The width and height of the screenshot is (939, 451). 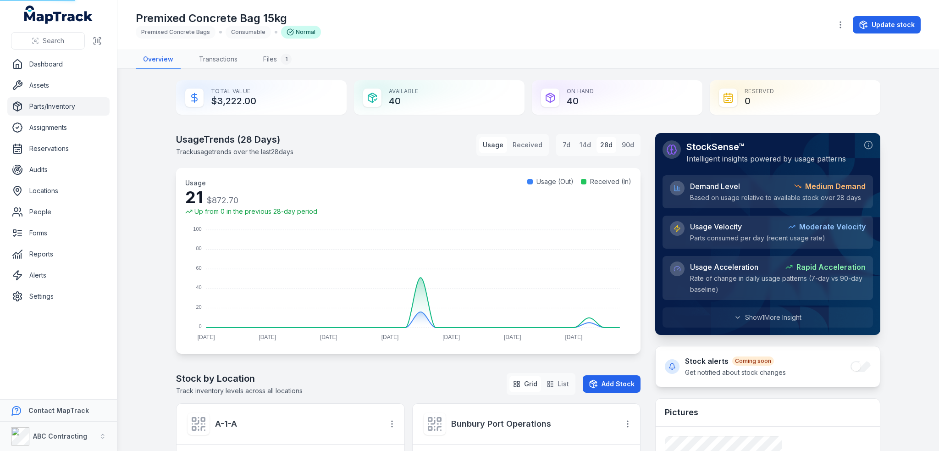 I want to click on strong: Moderate Velocity, so click(x=832, y=227).